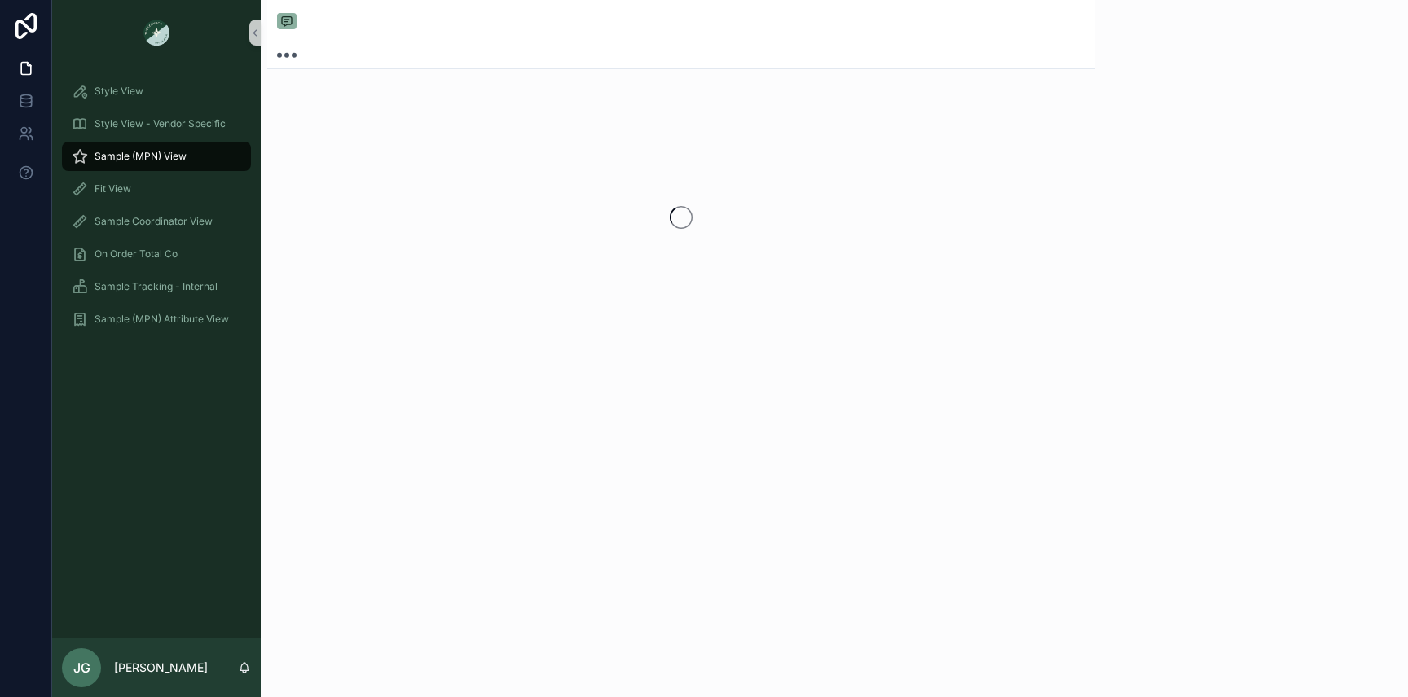  I want to click on div: scrollable content, so click(156, 210).